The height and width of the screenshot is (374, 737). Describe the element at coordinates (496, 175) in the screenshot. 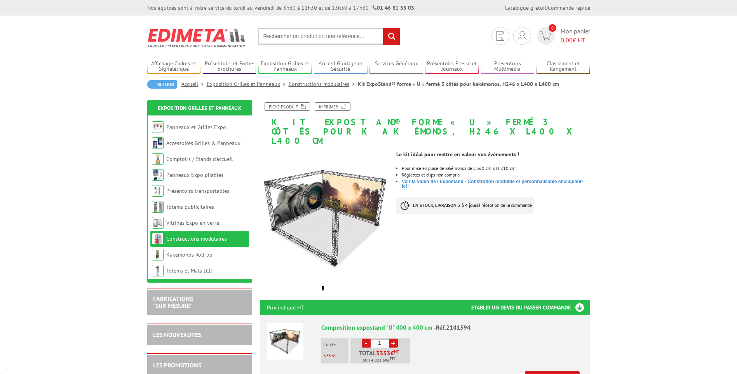

I see `li: Réglettes et clips non compris` at that location.